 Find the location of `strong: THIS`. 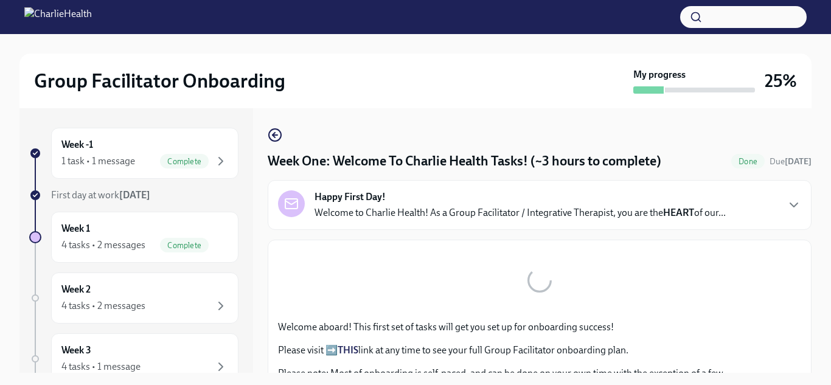

strong: THIS is located at coordinates (348, 350).